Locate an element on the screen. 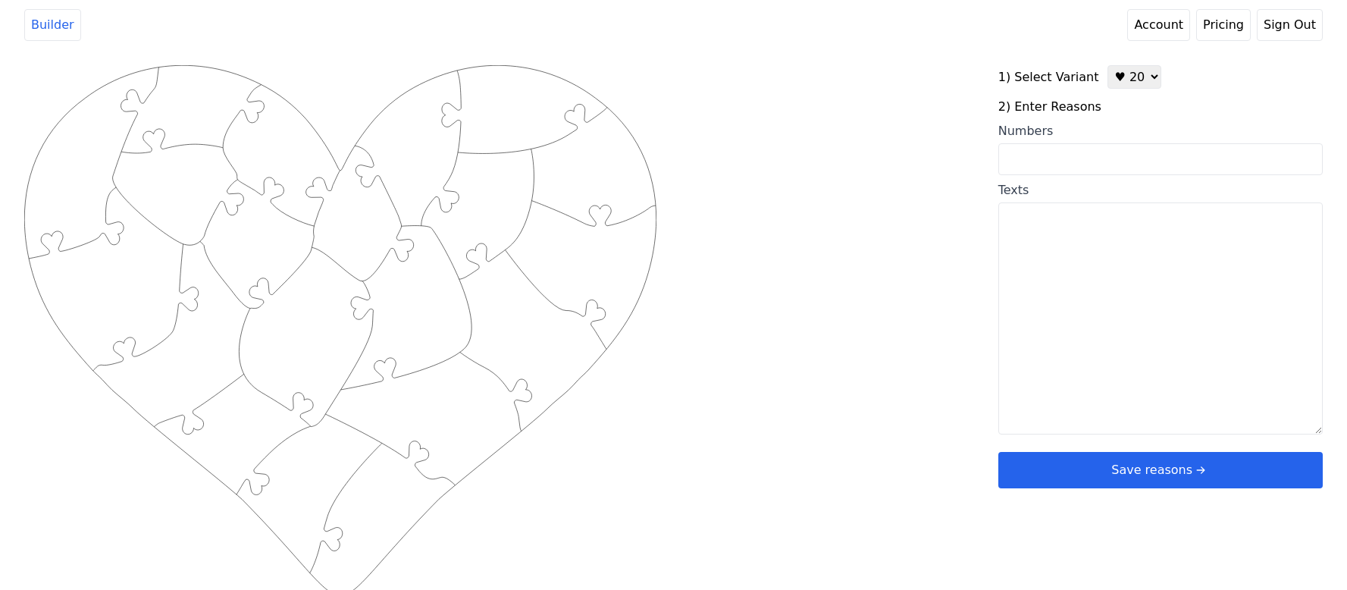  button: Save reasonsarrow right short is located at coordinates (1161, 470).